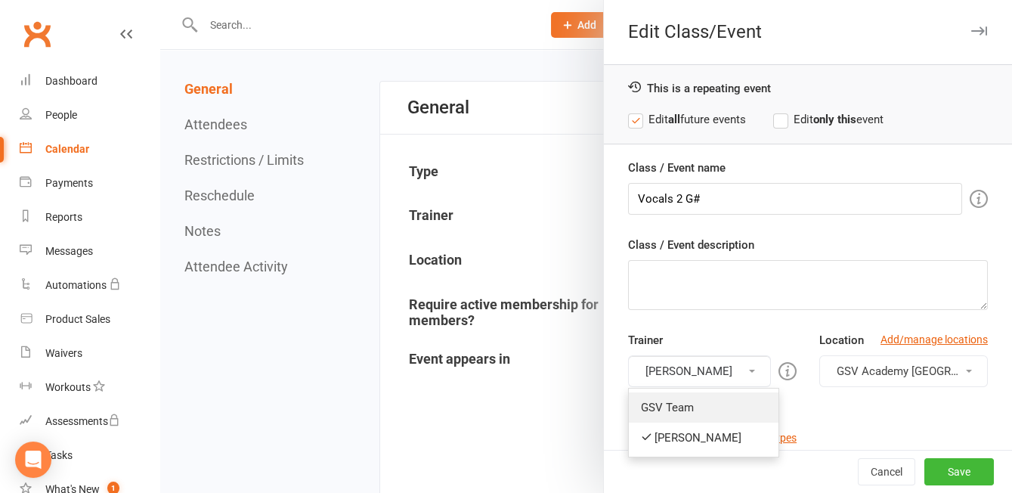  I want to click on div: Open Intercom Messenger, so click(33, 459).